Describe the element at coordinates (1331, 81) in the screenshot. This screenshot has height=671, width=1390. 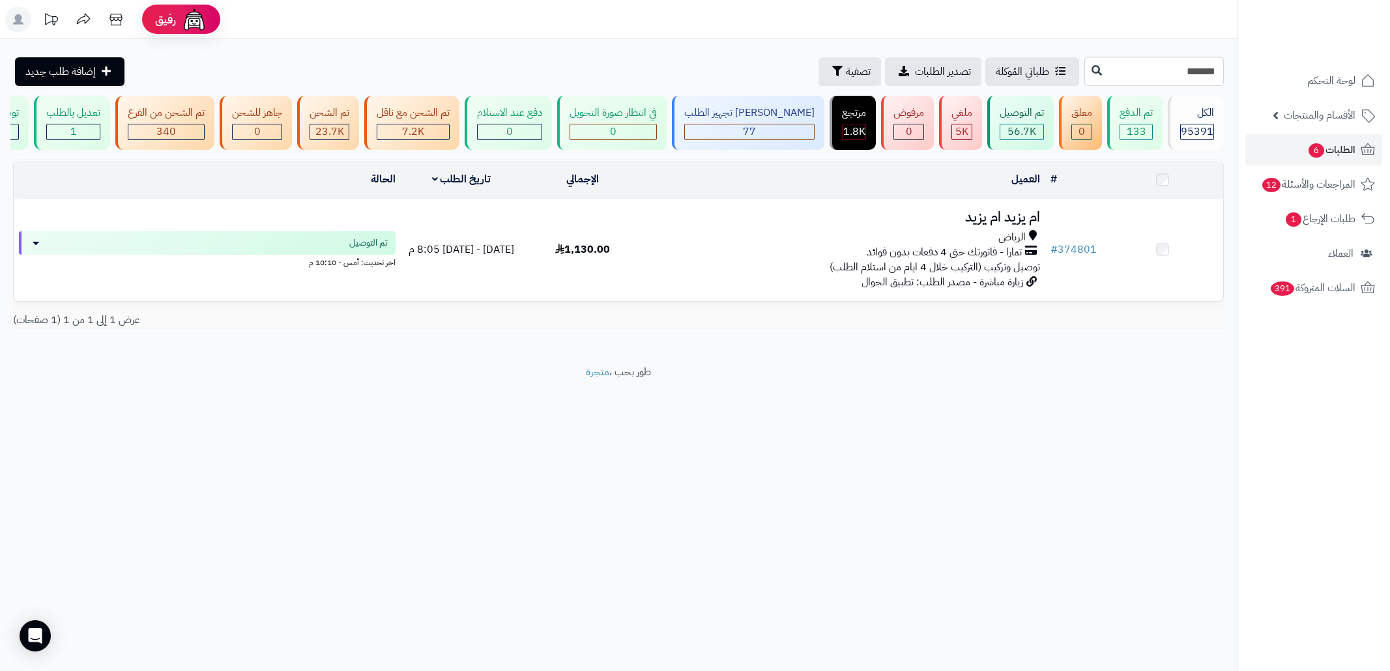
I see `span: لوحة التحكم` at that location.